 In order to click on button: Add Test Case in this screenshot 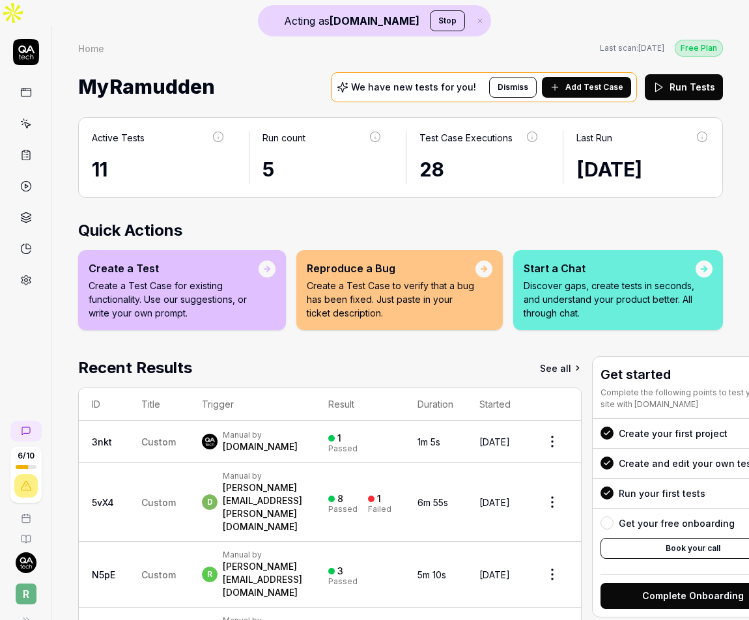, I will do `click(586, 87)`.